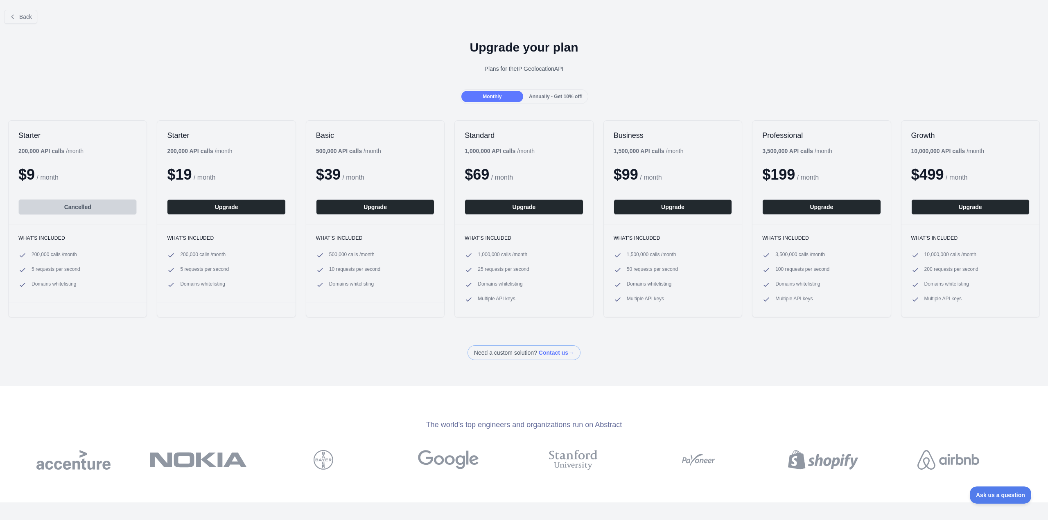  What do you see at coordinates (477, 174) in the screenshot?
I see `span: $ 69` at bounding box center [477, 174].